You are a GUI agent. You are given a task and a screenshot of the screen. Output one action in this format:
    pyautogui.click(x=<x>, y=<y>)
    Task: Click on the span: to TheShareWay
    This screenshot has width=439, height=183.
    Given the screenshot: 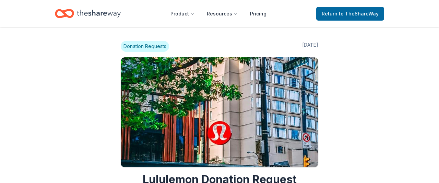 What is the action you would take?
    pyautogui.click(x=359, y=13)
    